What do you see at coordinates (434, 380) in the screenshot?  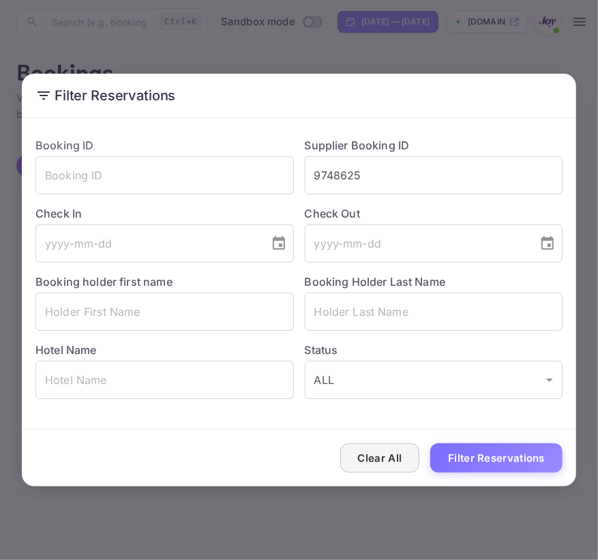 I see `div: ALL` at bounding box center [434, 380].